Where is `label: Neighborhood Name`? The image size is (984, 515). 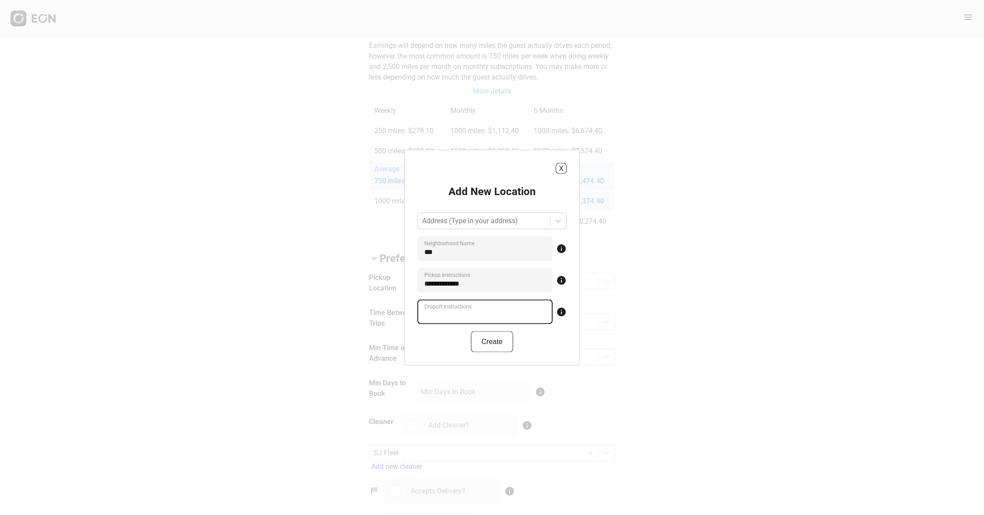
label: Neighborhood Name is located at coordinates (449, 243).